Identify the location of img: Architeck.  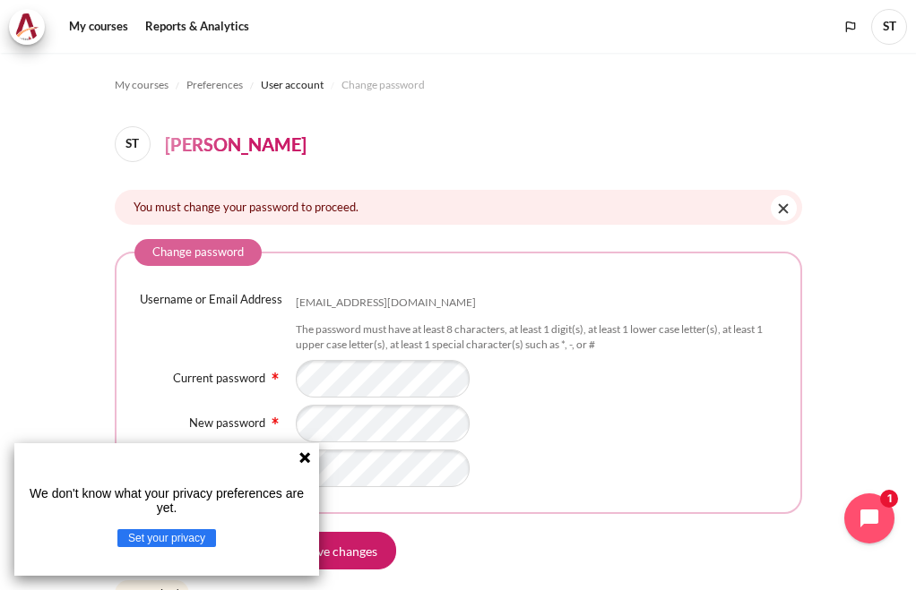
(27, 27).